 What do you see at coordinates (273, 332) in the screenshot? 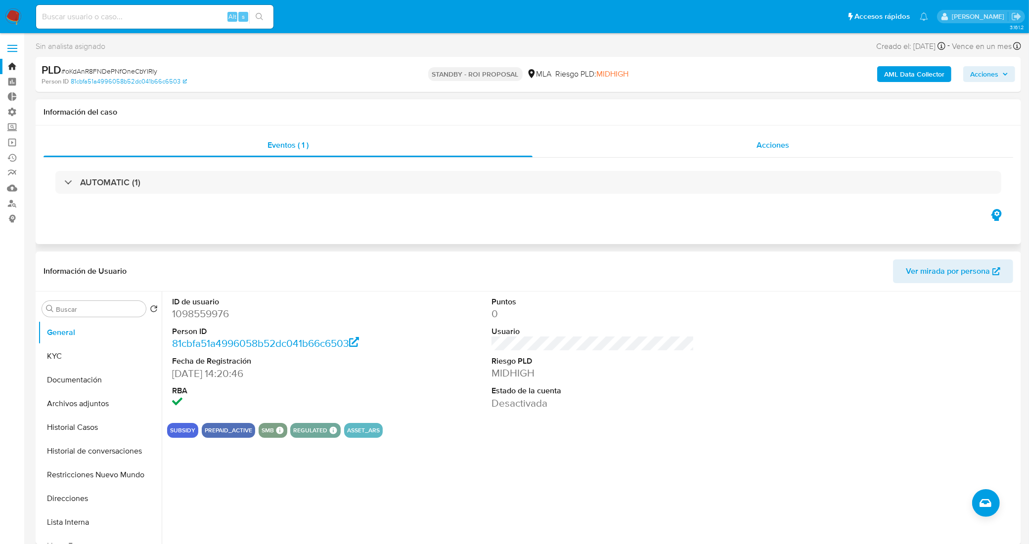
I see `dt: Person ID` at bounding box center [273, 332].